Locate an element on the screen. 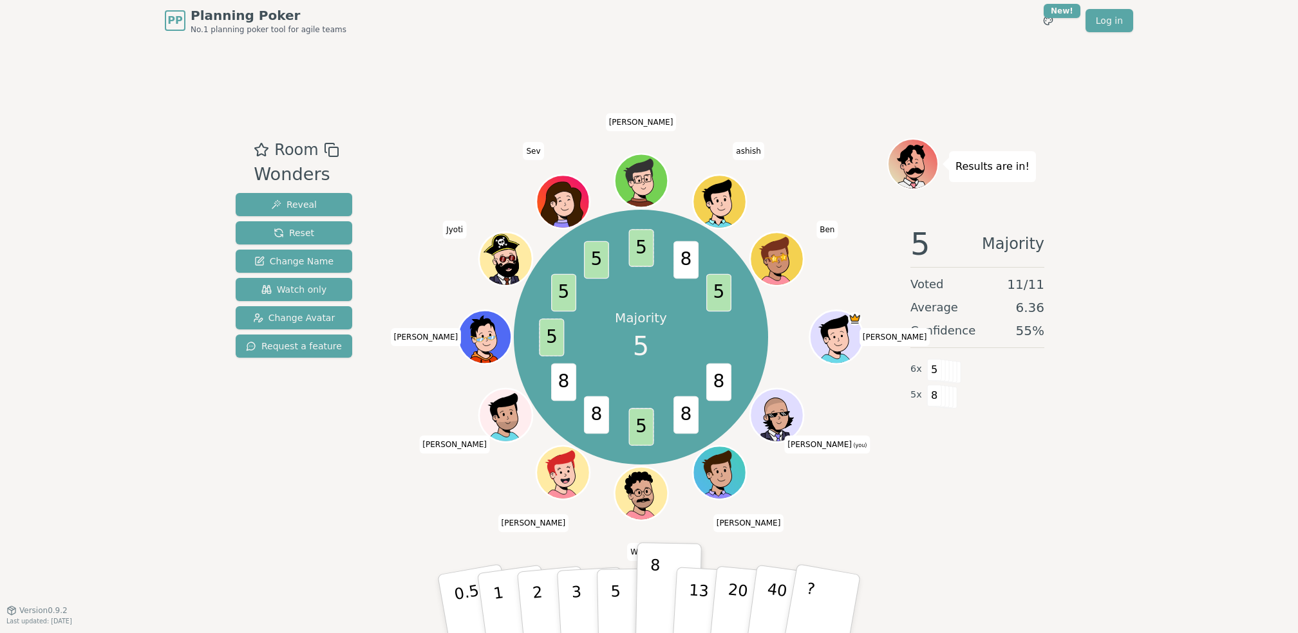 The image size is (1298, 633). p: Results are in! is located at coordinates (992, 167).